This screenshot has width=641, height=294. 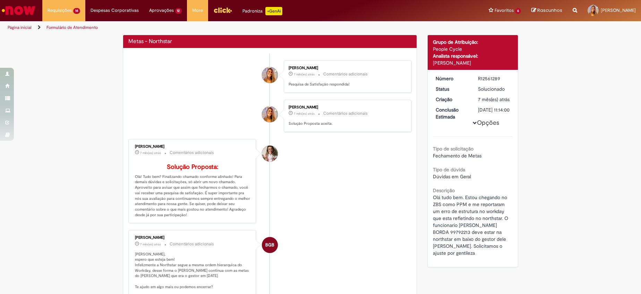 I want to click on span: More, so click(x=197, y=10).